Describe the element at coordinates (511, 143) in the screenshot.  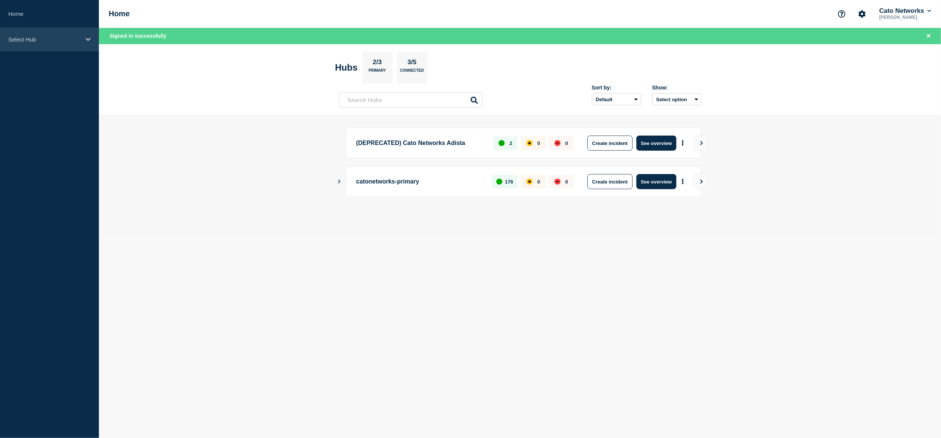
I see `p: 2` at that location.